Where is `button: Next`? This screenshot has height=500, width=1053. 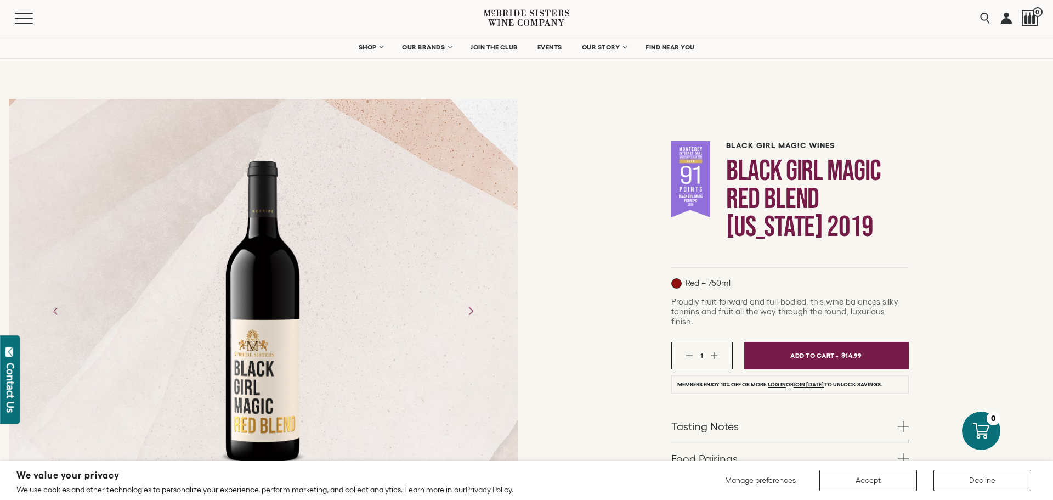
button: Next is located at coordinates (470, 310).